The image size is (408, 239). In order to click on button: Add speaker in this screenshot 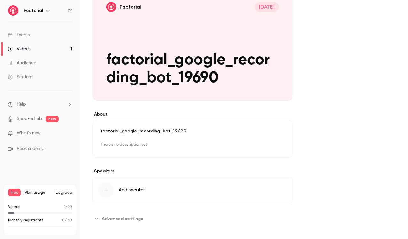, I will do `click(193, 190)`.